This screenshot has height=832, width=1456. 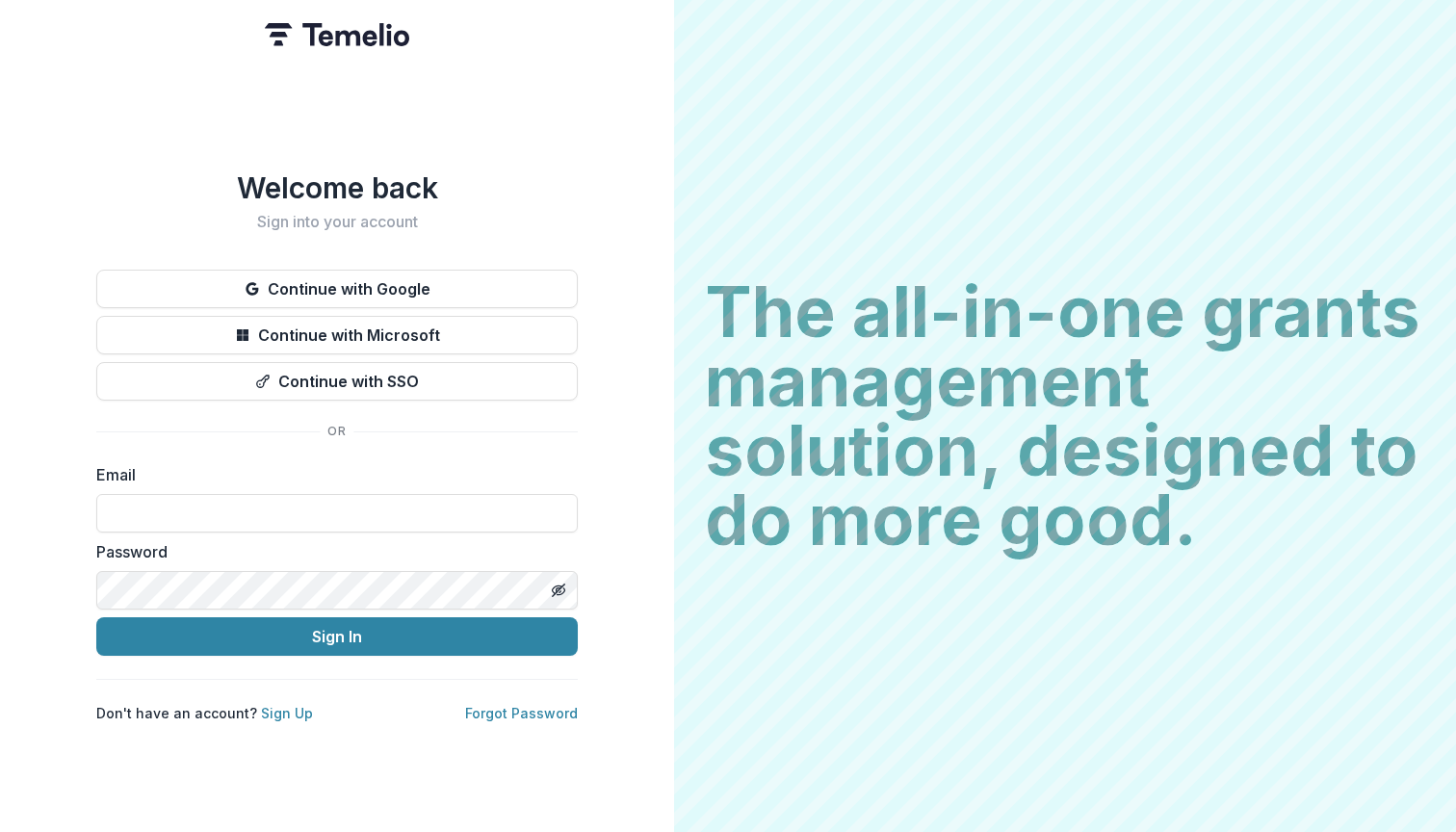 I want to click on h2: Sign into your account, so click(x=337, y=221).